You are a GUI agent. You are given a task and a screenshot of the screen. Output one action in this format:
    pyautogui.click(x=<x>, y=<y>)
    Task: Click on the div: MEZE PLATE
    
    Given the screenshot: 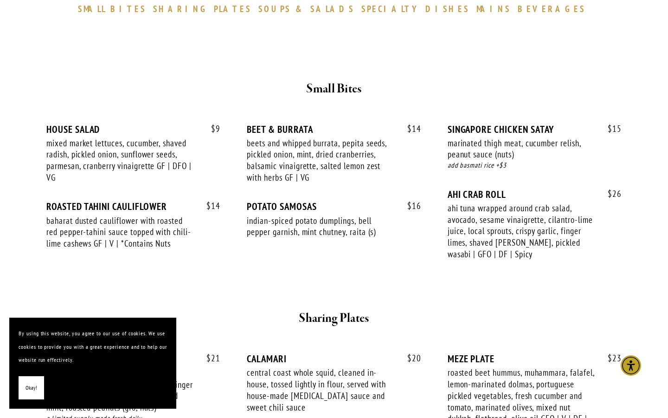 What is the action you would take?
    pyautogui.click(x=535, y=358)
    